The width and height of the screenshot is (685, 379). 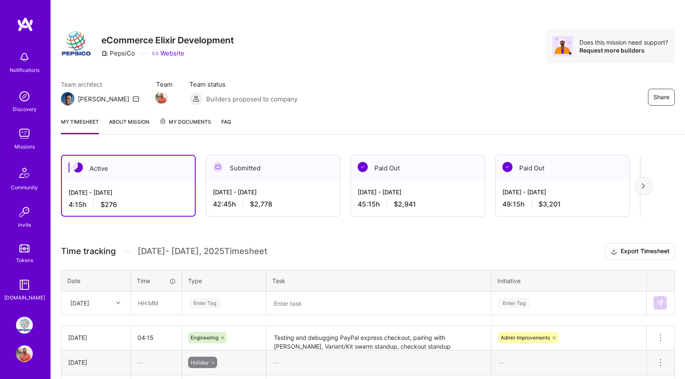 What do you see at coordinates (24, 354) in the screenshot?
I see `a: User Avatar` at bounding box center [24, 354].